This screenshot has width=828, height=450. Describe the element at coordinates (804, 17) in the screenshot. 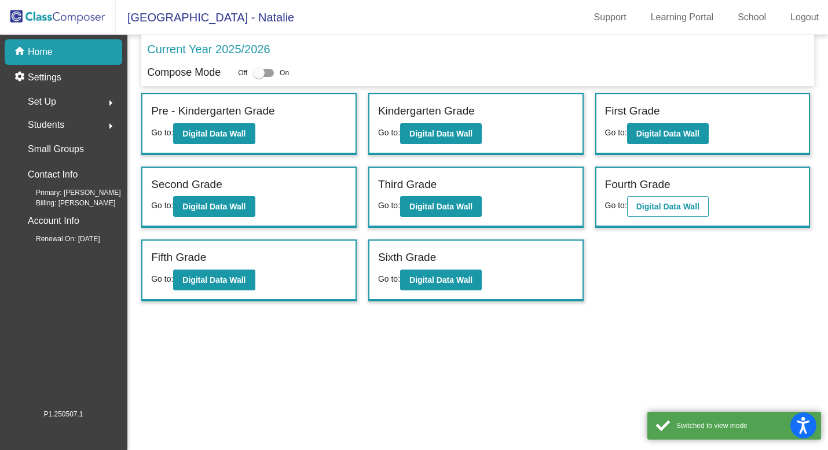

I see `a: Logout` at that location.